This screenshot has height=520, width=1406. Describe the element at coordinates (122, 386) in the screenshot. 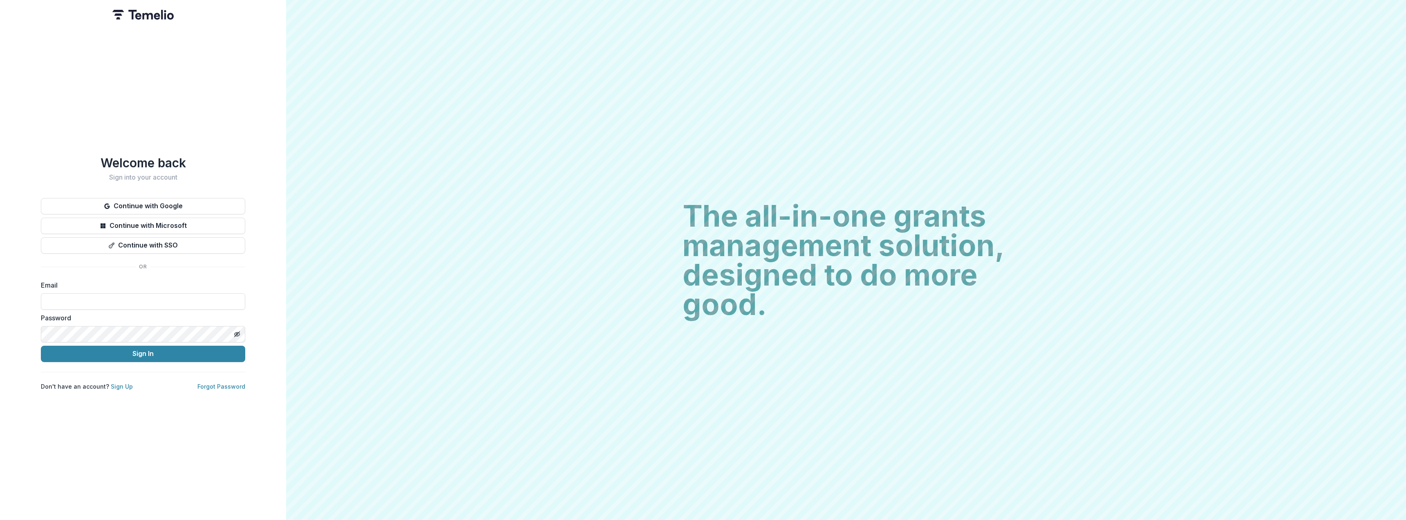

I see `a: Sign Up` at that location.